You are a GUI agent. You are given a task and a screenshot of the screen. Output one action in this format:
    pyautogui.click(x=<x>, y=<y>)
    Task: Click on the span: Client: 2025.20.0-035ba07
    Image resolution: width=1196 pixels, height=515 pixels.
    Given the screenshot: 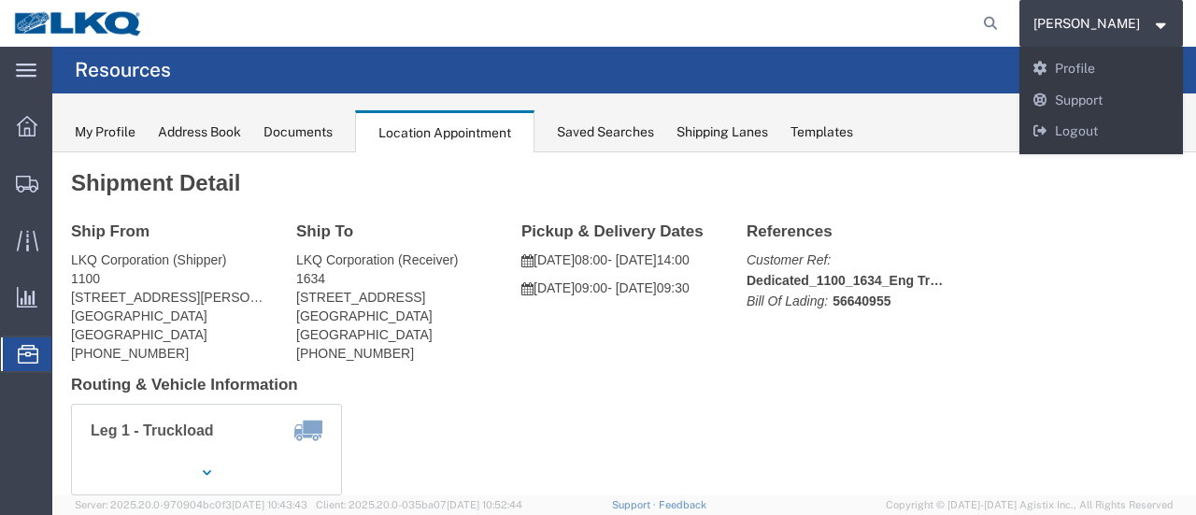 What is the action you would take?
    pyautogui.click(x=419, y=505)
    